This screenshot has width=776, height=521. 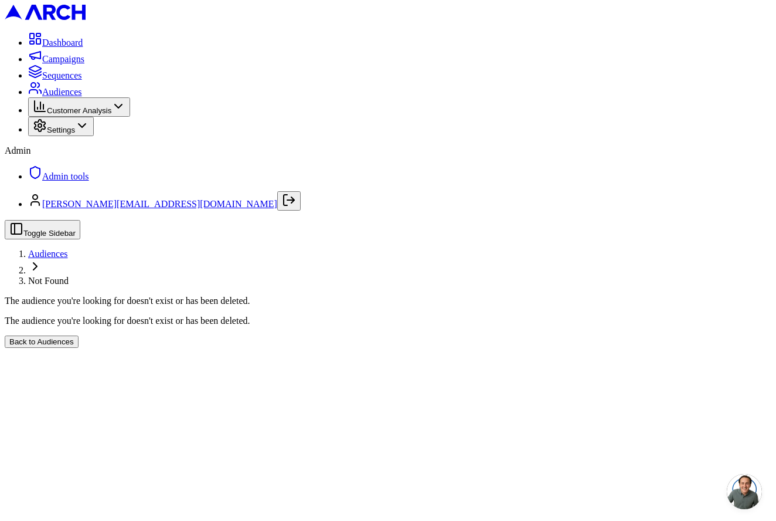 I want to click on span: Dashboard, so click(x=62, y=42).